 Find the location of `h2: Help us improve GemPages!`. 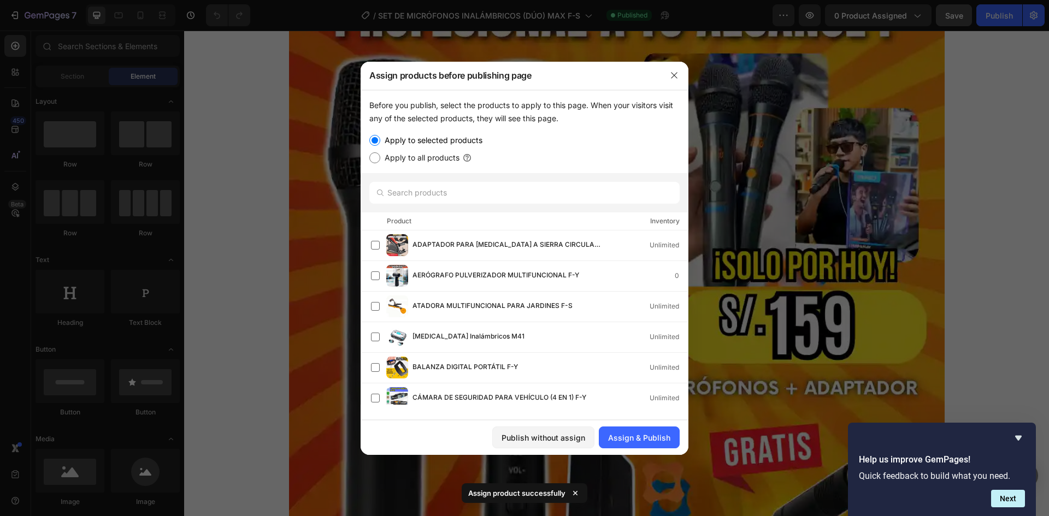

h2: Help us improve GemPages! is located at coordinates (942, 460).